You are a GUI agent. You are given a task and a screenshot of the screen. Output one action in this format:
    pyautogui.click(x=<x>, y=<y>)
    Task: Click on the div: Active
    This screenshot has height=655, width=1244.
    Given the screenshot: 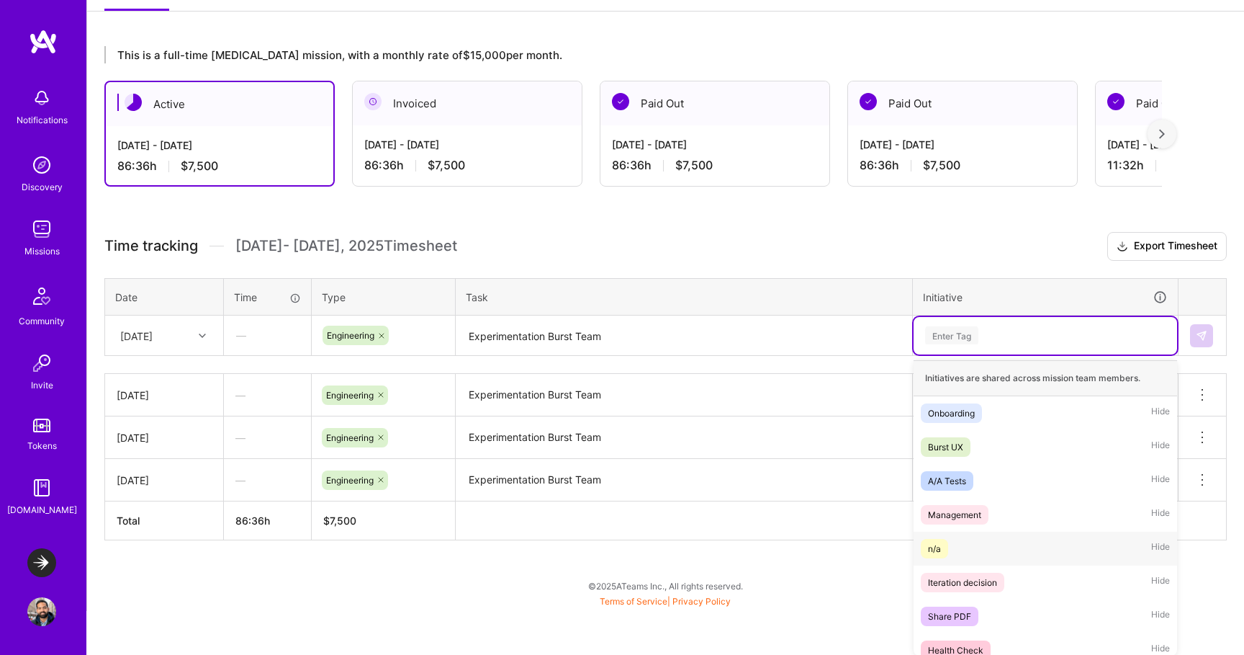 What is the action you would take?
    pyautogui.click(x=220, y=104)
    